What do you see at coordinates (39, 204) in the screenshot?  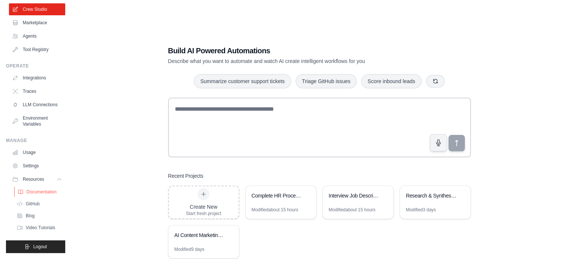 I see `a: GitHub` at bounding box center [39, 204].